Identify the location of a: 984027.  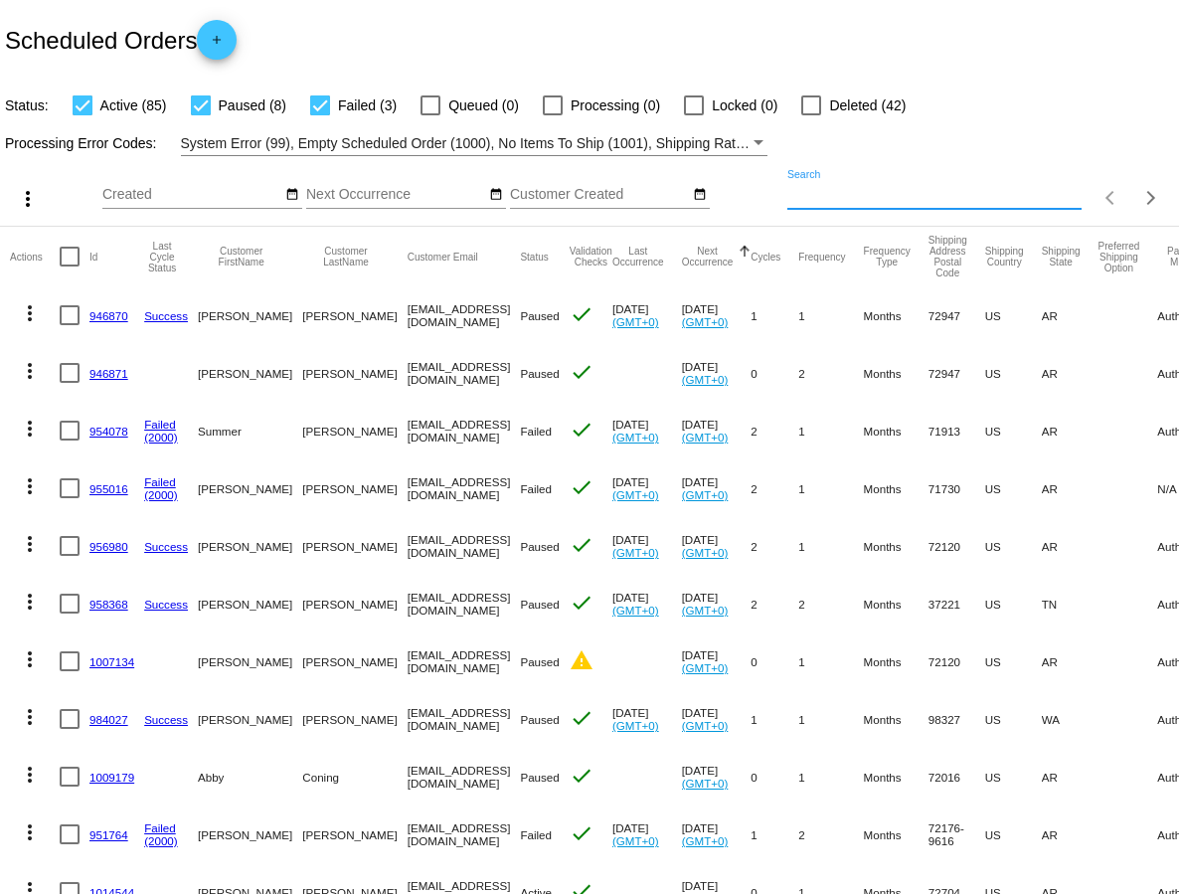
(108, 719).